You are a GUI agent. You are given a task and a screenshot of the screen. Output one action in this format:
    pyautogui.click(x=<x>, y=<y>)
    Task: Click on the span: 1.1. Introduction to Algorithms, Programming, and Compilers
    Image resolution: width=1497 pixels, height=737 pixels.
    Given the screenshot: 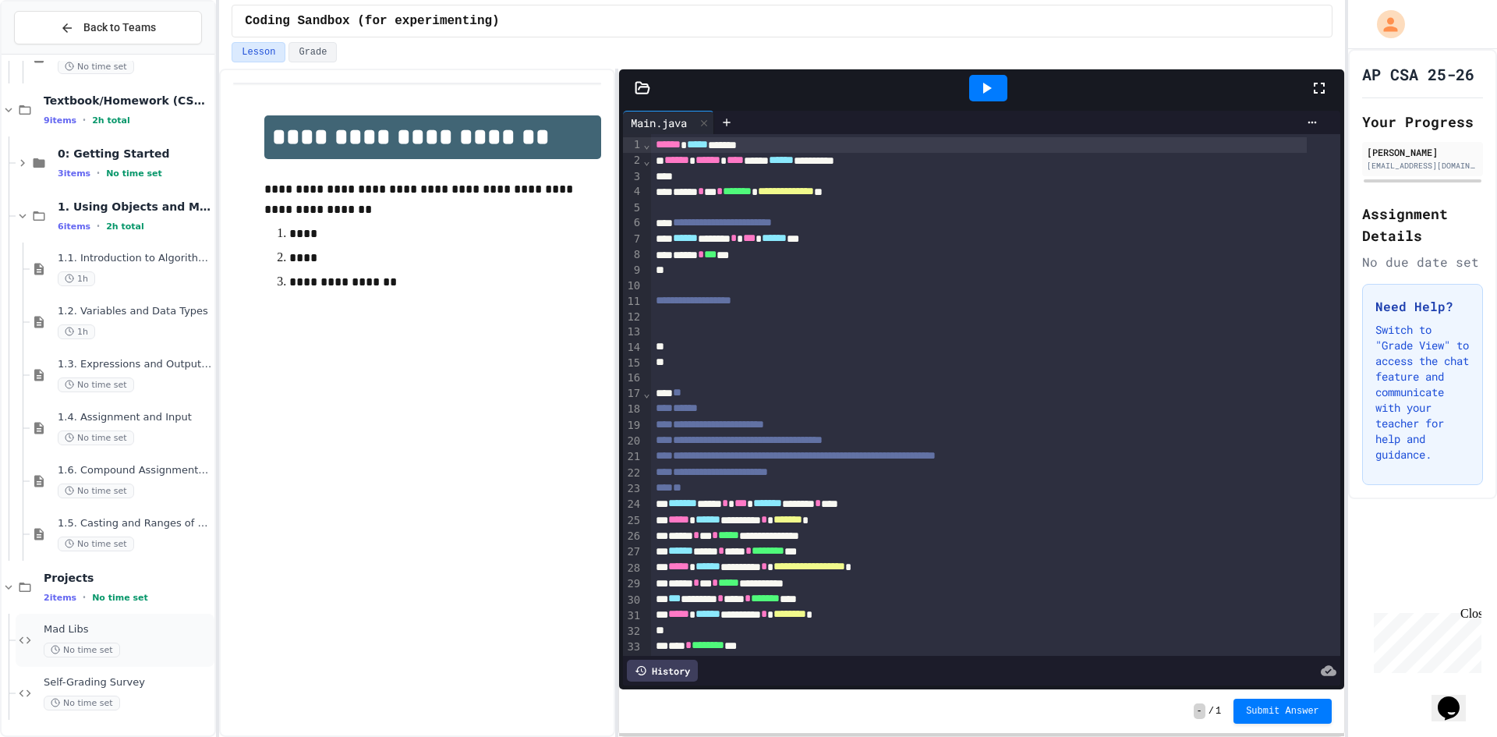 What is the action you would take?
    pyautogui.click(x=134, y=258)
    